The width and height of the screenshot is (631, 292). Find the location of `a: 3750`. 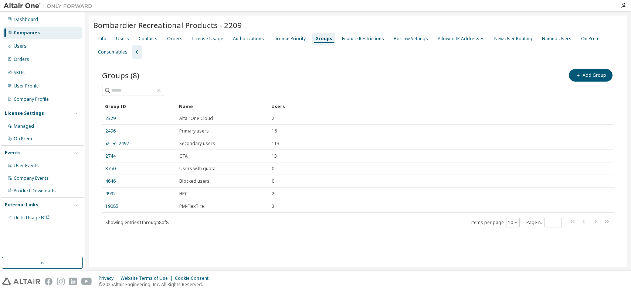

a: 3750 is located at coordinates (111, 169).